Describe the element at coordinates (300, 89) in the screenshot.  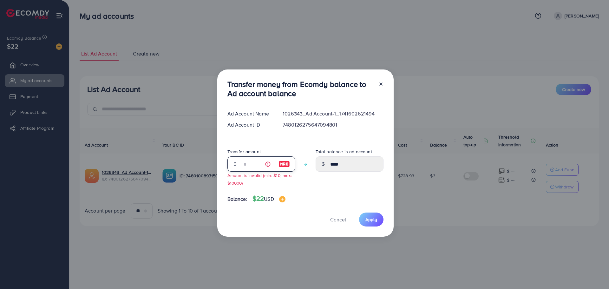
I see `h3: Transfer money from Ecomdy balance to Ad account balance` at that location.